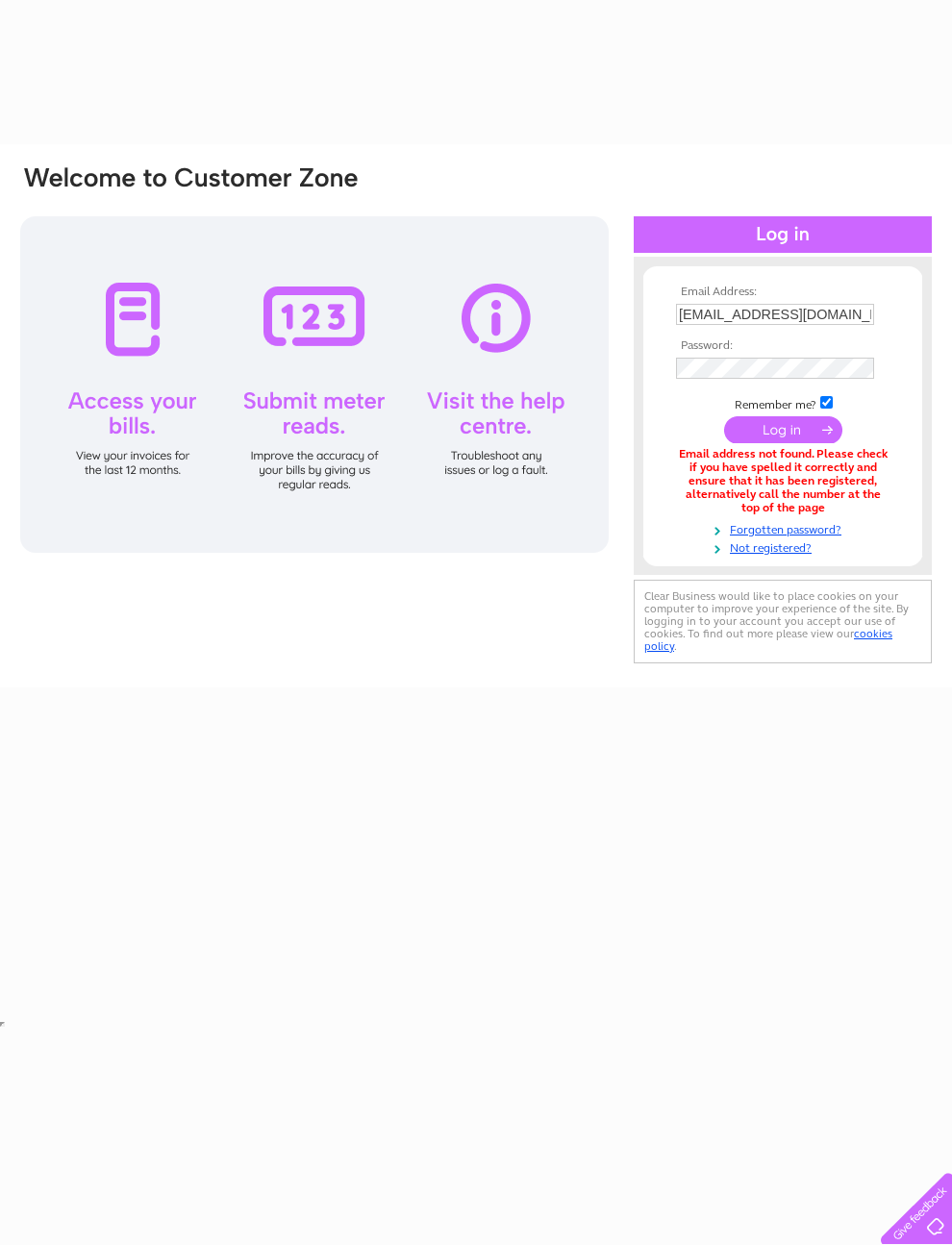 This screenshot has width=952, height=1245. What do you see at coordinates (782, 293) in the screenshot?
I see `th: Email Address:` at bounding box center [782, 293].